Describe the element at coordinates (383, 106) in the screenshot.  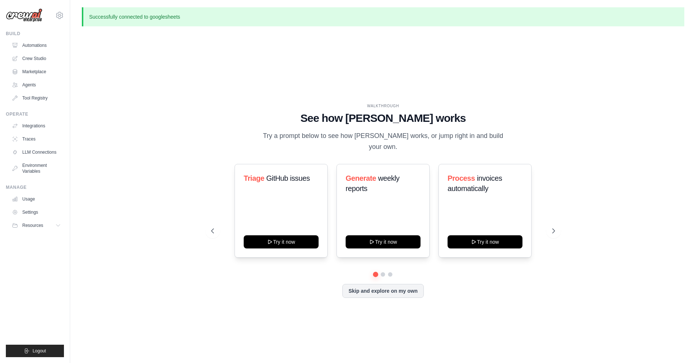
I see `div: WALKTHROUGH` at that location.